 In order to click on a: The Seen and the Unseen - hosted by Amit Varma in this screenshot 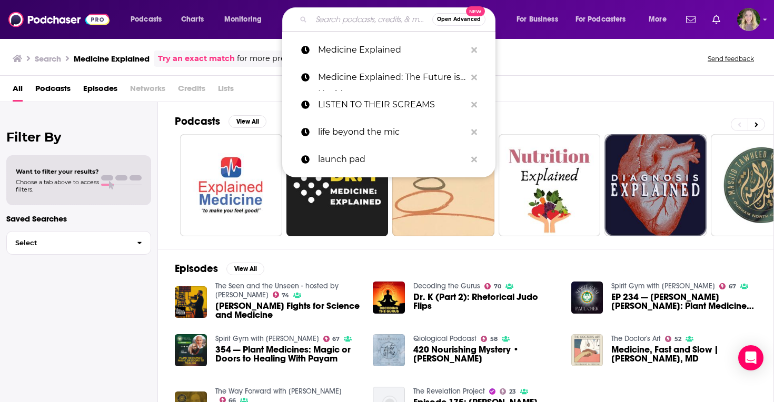, I will do `click(277, 291)`.